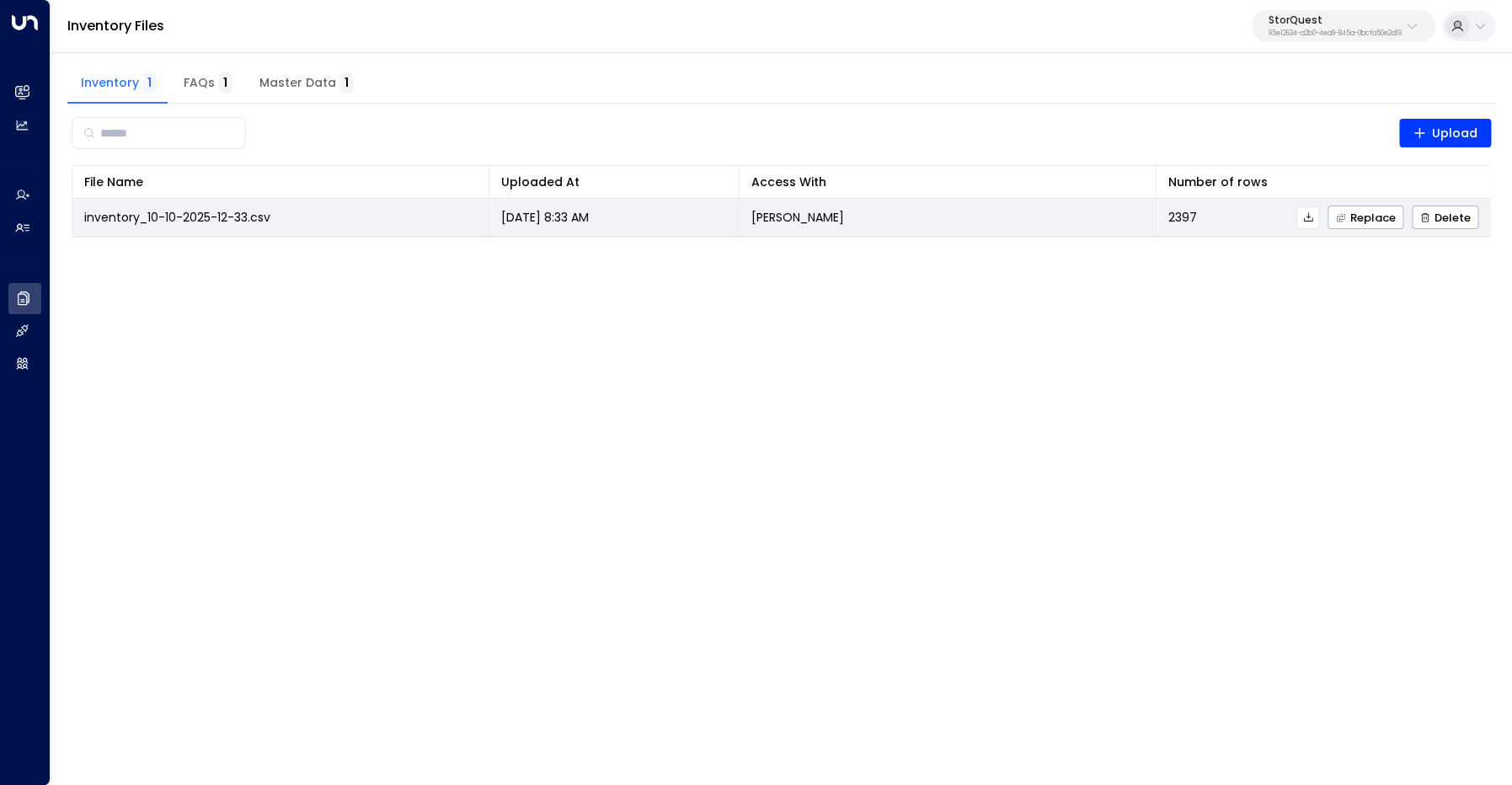  Describe the element at coordinates (208, 83) in the screenshot. I see `span: FAQs` at that location.